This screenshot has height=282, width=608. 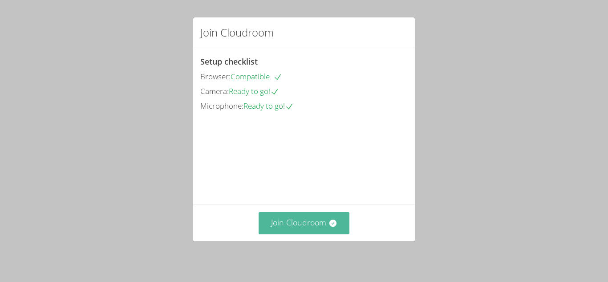 I want to click on span: Compatible, so click(x=256, y=76).